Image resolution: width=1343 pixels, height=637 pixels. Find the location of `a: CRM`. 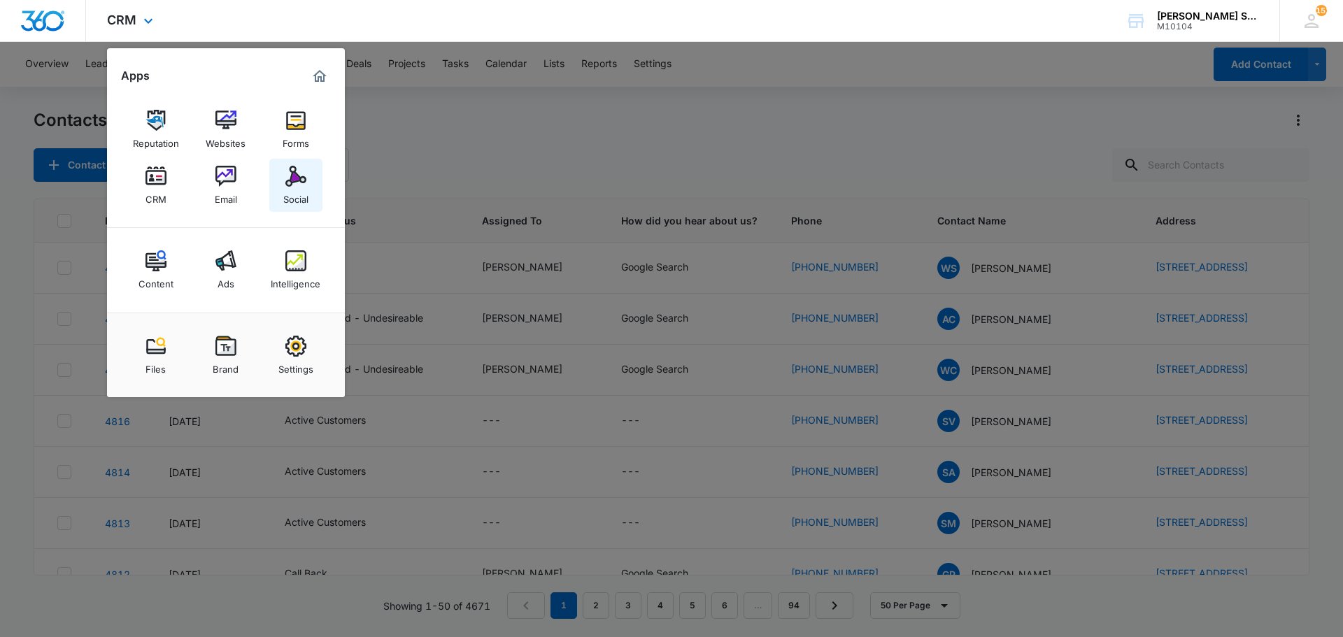

a: CRM is located at coordinates (156, 185).